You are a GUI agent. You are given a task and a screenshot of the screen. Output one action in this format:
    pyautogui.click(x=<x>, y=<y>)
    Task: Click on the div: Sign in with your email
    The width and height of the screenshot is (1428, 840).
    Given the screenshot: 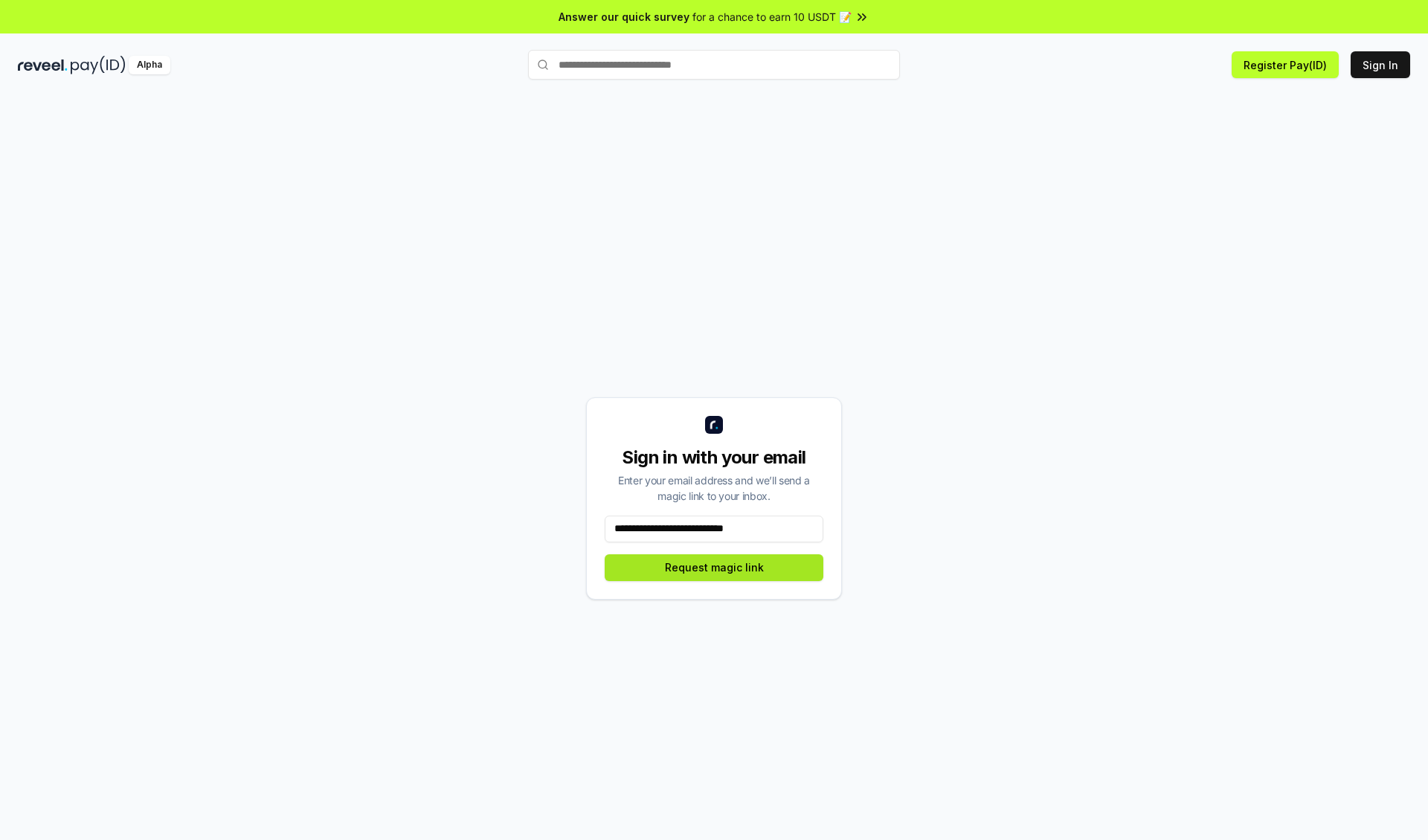 What is the action you would take?
    pyautogui.click(x=714, y=457)
    